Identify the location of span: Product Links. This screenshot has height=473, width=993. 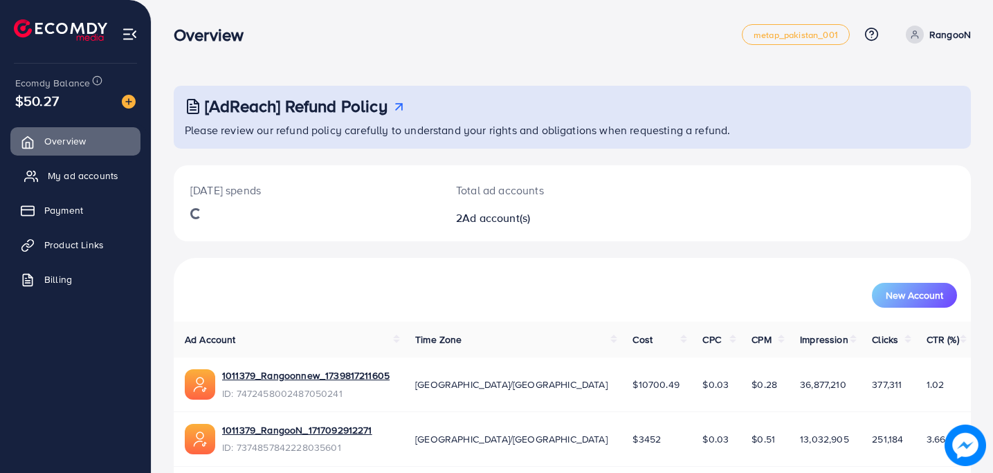
(74, 245).